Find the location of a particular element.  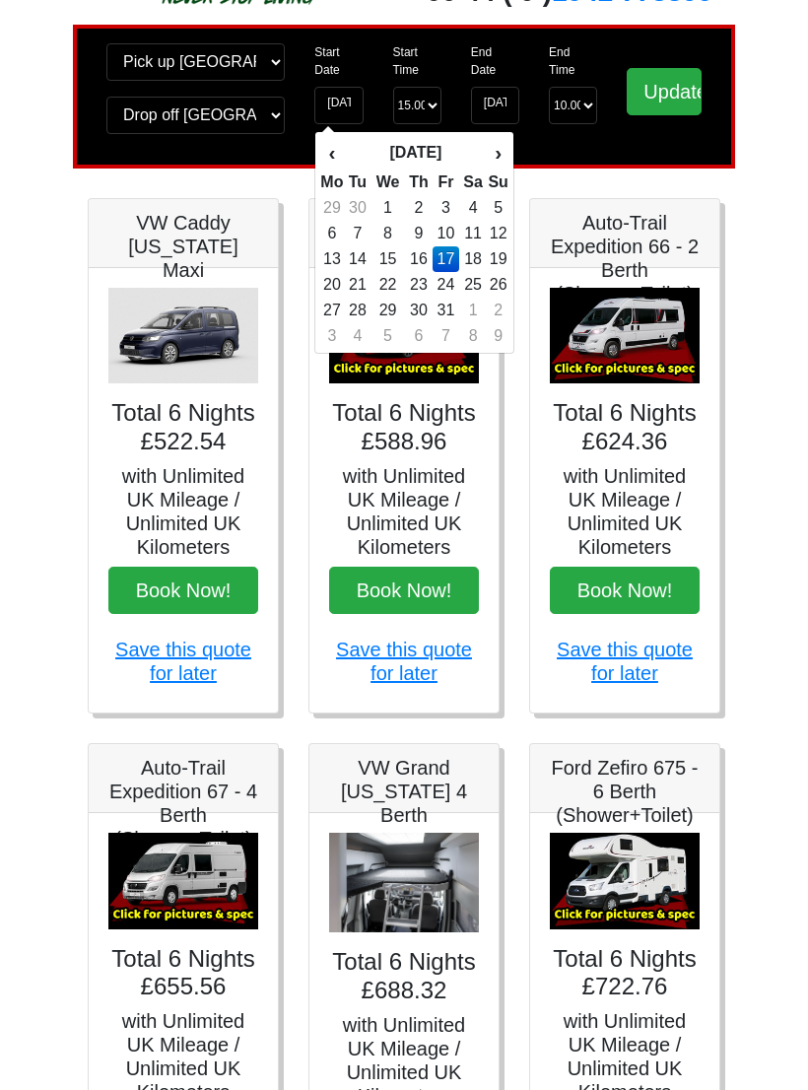

td: 23 is located at coordinates (419, 285).